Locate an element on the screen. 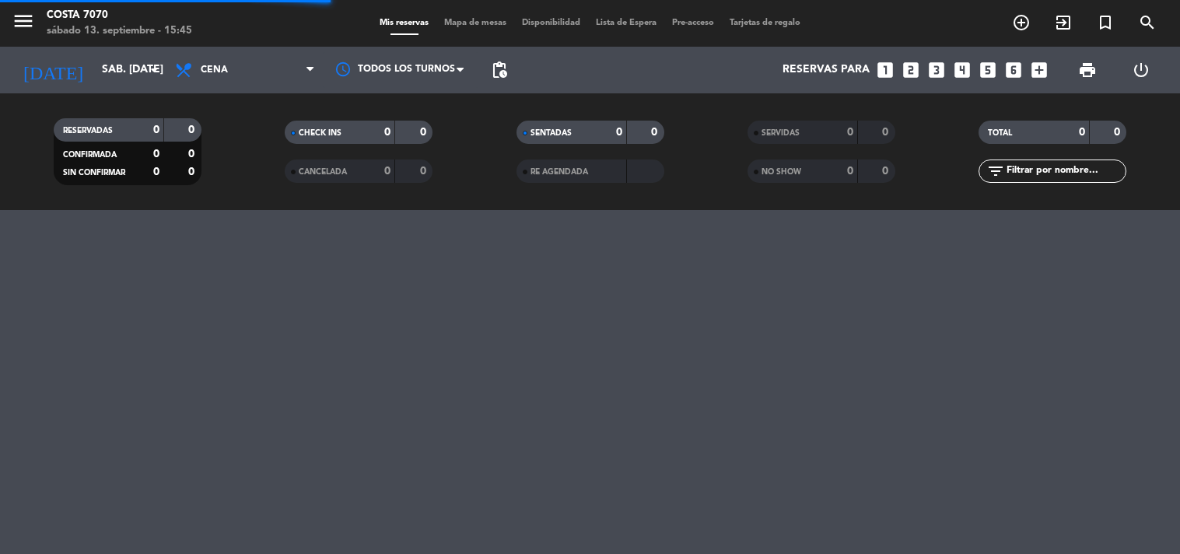 This screenshot has width=1180, height=554. span: CONFIRMADA is located at coordinates (89, 155).